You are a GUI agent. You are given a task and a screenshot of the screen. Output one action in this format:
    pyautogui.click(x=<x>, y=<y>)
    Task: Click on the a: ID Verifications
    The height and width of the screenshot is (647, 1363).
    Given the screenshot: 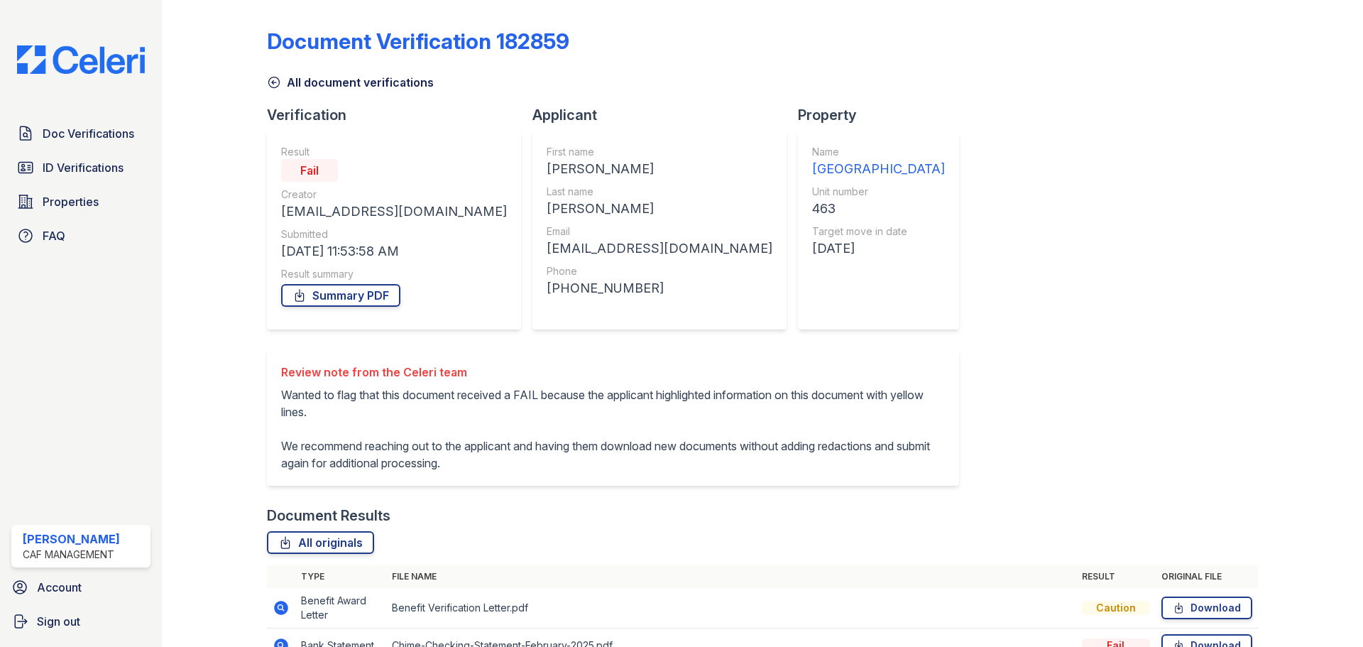 What is the action you would take?
    pyautogui.click(x=81, y=168)
    